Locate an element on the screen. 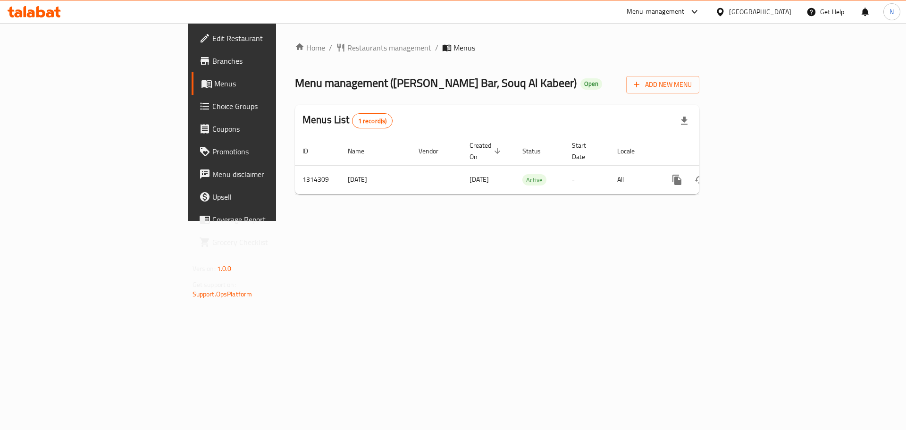 The image size is (906, 430). span: ID is located at coordinates (311, 151).